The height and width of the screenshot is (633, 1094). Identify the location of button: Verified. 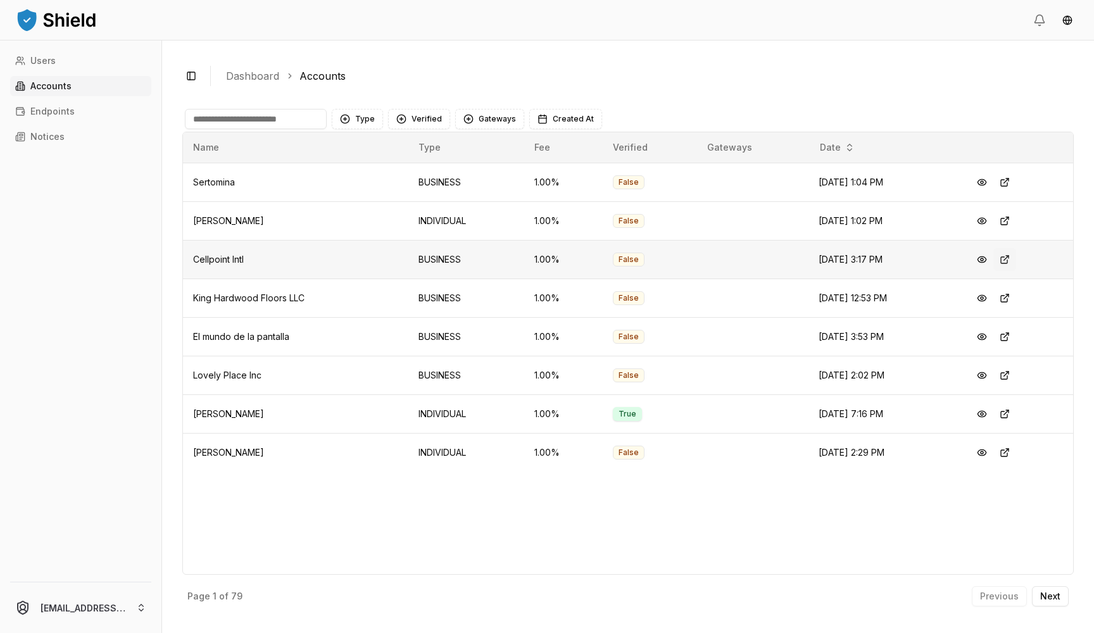
(419, 119).